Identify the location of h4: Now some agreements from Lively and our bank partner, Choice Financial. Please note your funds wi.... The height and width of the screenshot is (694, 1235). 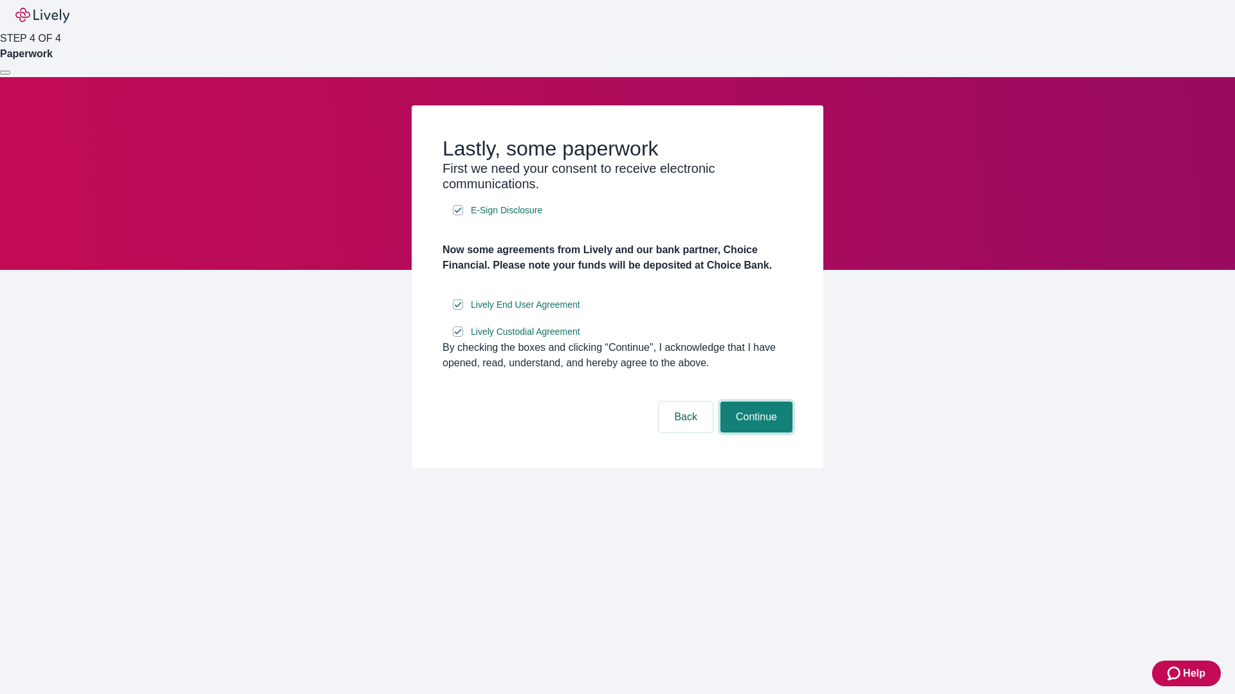
(617, 258).